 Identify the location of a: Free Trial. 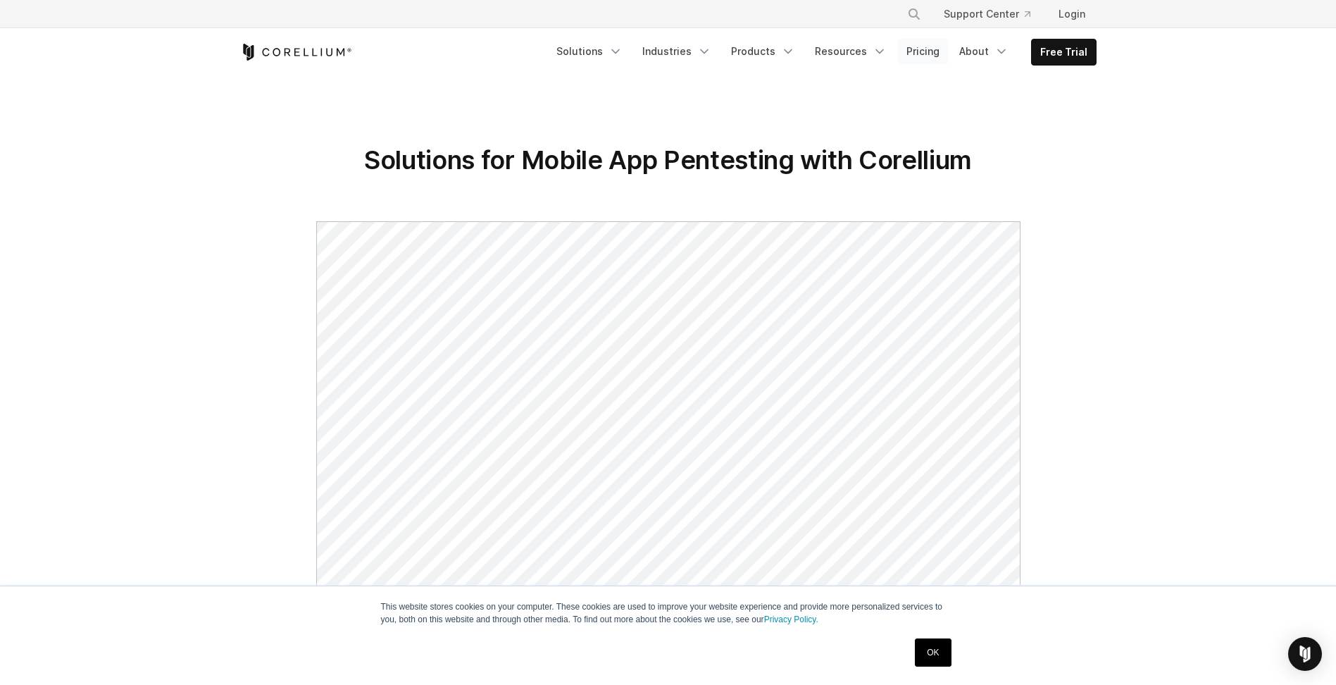
(1064, 52).